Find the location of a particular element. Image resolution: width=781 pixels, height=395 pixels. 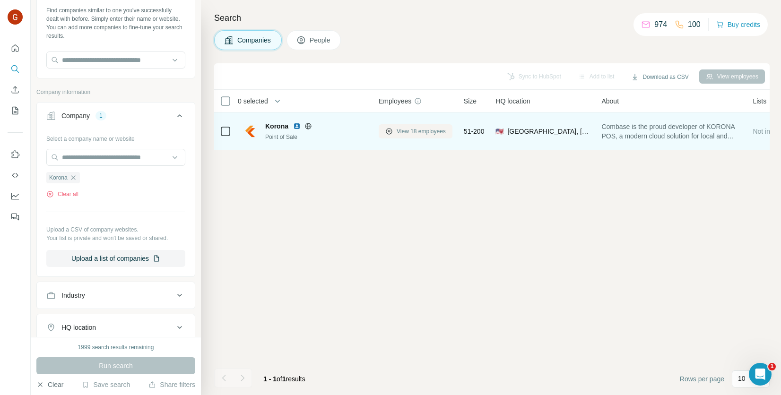

span: 1 - 1 is located at coordinates (270, 379).